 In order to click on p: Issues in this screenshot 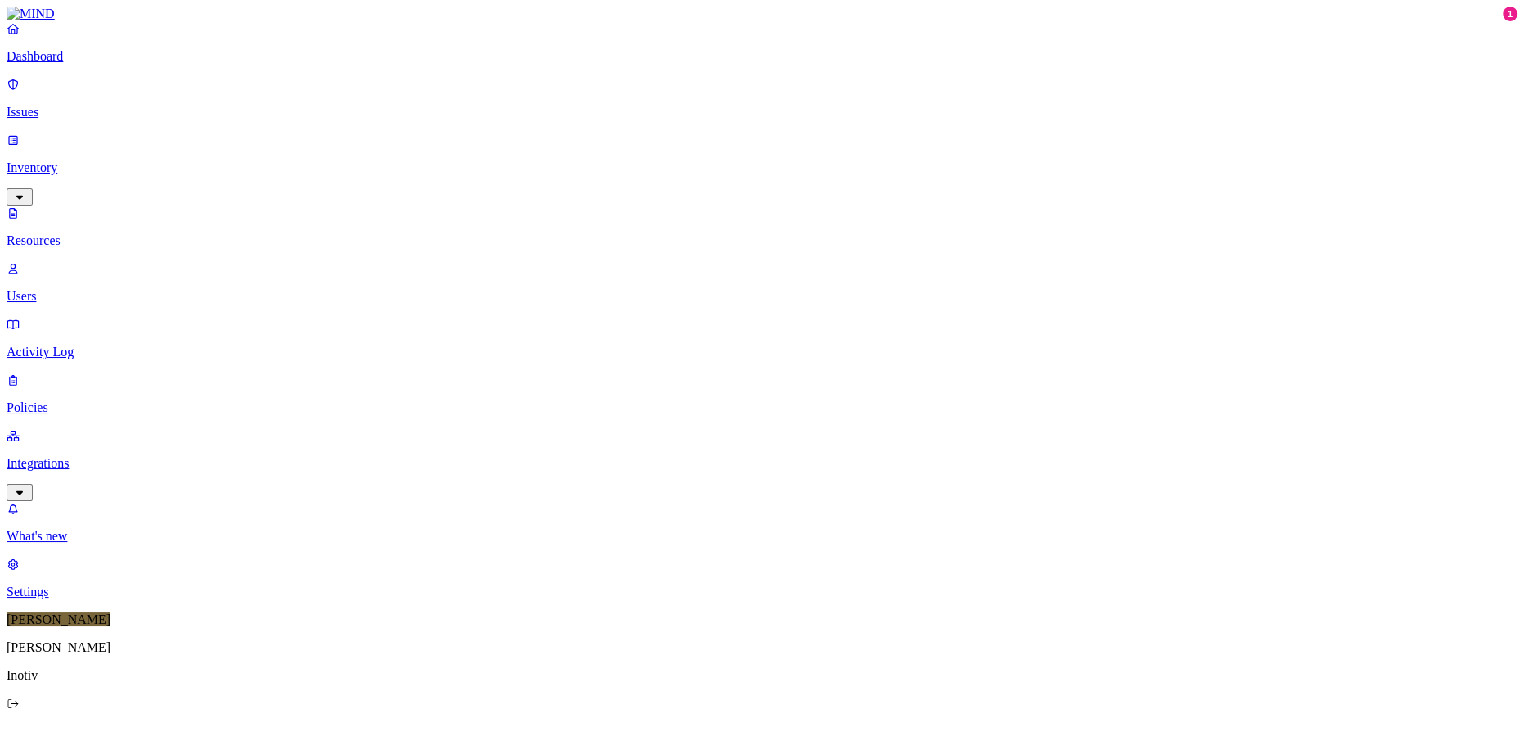, I will do `click(762, 112)`.